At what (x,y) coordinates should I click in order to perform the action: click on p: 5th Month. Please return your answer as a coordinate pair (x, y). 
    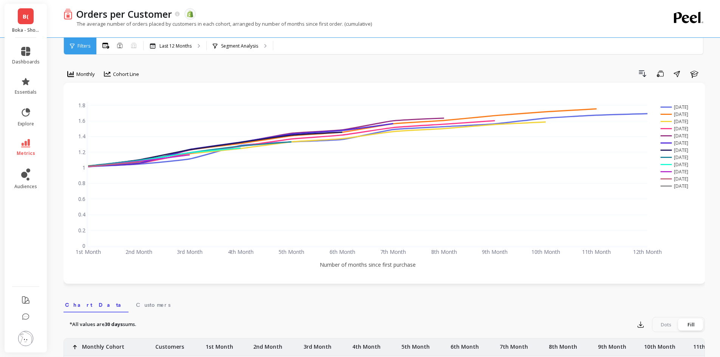
    Looking at the image, I should click on (415, 344).